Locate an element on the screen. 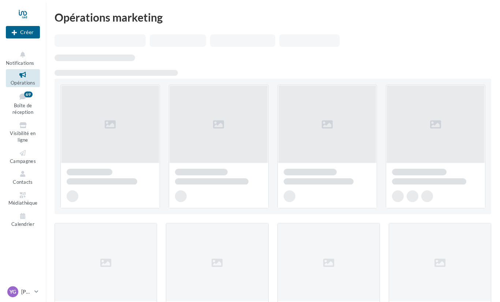 This screenshot has width=500, height=302. a: Médiathèque is located at coordinates (23, 198).